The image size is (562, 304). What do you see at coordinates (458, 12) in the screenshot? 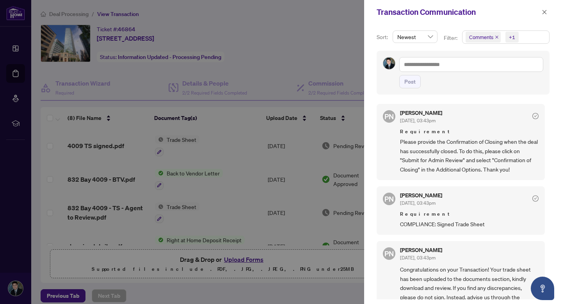
I see `div: Transaction Communication` at bounding box center [458, 12].